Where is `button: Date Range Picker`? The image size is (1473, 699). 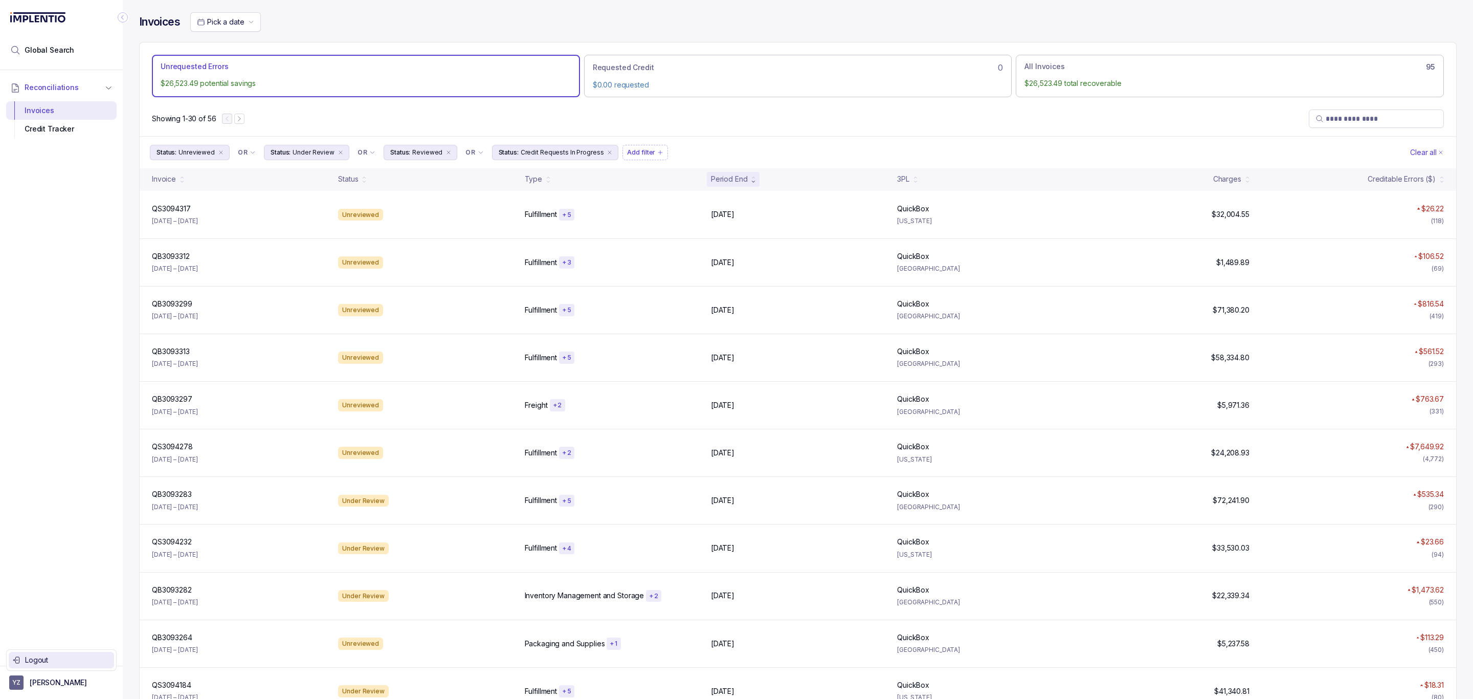
button: Date Range Picker is located at coordinates (226, 22).